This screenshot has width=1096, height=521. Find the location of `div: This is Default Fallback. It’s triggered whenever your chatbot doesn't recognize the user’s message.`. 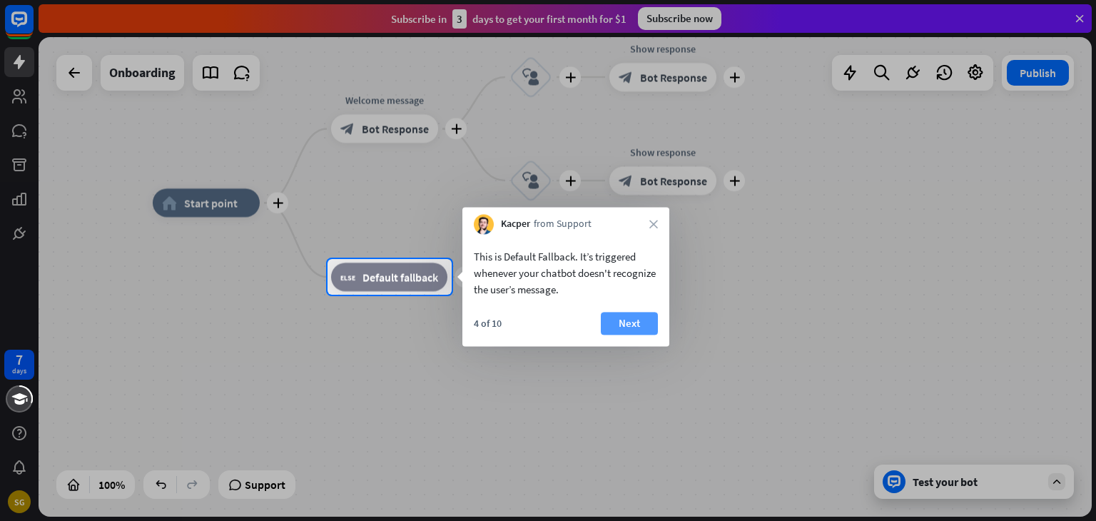

div: This is Default Fallback. It’s triggered whenever your chatbot doesn't recognize the user’s message. is located at coordinates (566, 273).